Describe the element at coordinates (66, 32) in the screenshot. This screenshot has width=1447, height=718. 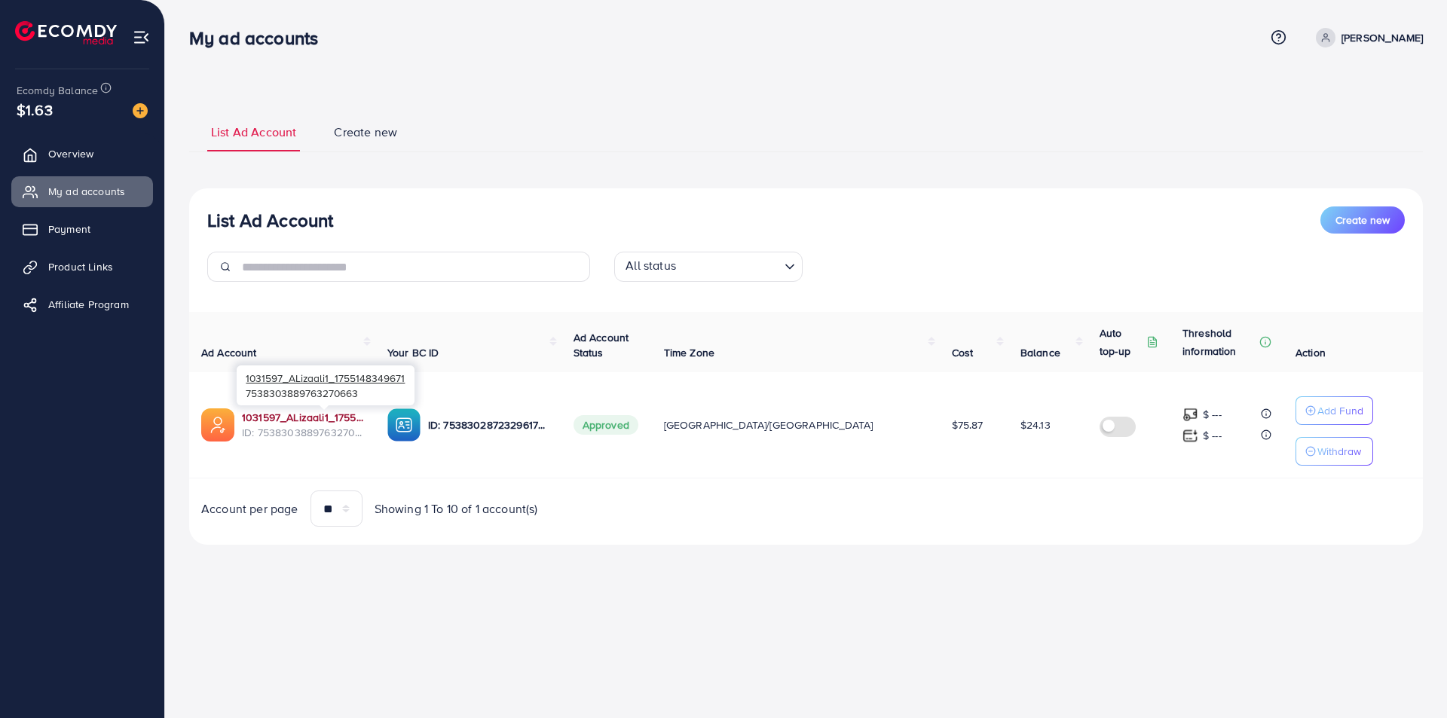
I see `a: logo` at that location.